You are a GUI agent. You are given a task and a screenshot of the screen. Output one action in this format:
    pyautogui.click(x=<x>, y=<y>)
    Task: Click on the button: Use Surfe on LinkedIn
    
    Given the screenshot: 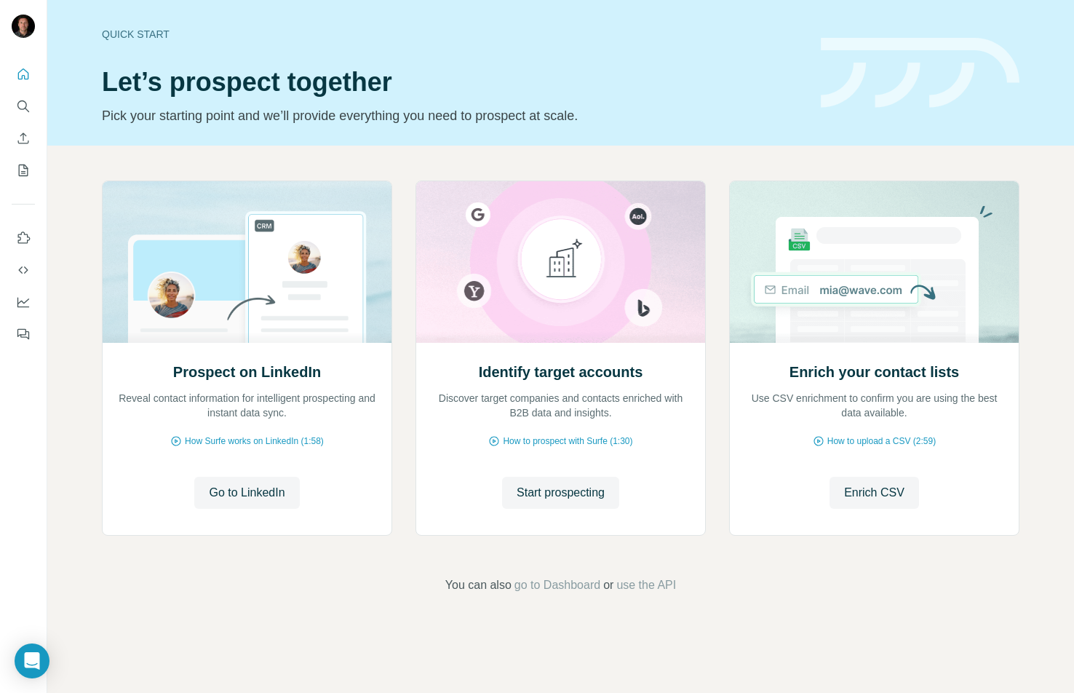 What is the action you would take?
    pyautogui.click(x=23, y=238)
    